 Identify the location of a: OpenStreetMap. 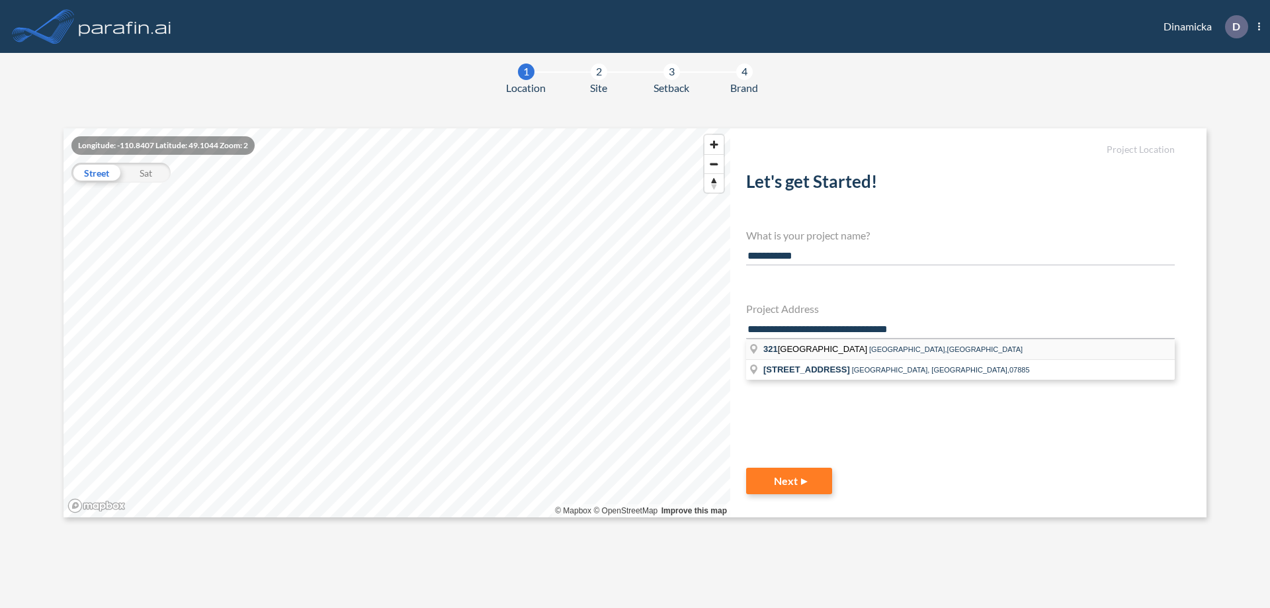
(625, 510).